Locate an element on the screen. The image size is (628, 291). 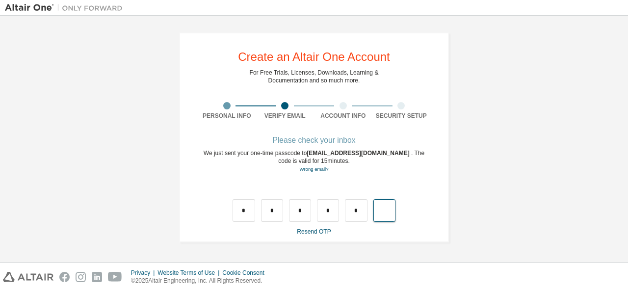
div: We just sent your one-time passcode to . The code is valid for 15 minutes. is located at coordinates (314, 161).